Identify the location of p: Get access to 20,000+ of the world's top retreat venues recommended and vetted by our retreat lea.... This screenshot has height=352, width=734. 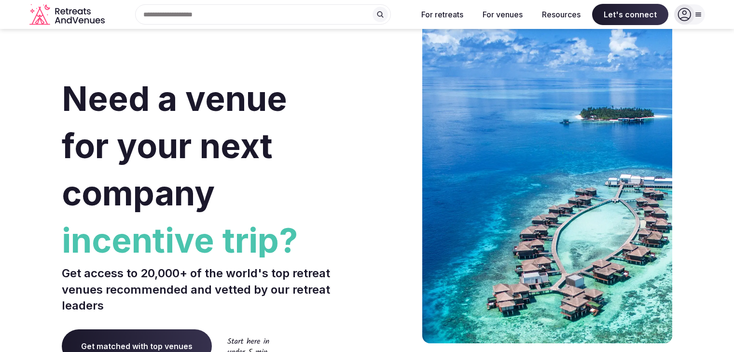
(212, 290).